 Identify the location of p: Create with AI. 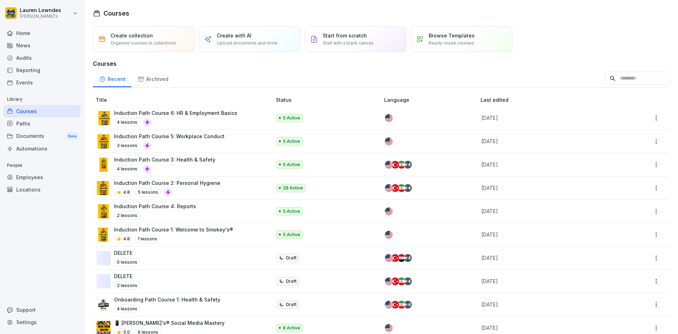
(234, 35).